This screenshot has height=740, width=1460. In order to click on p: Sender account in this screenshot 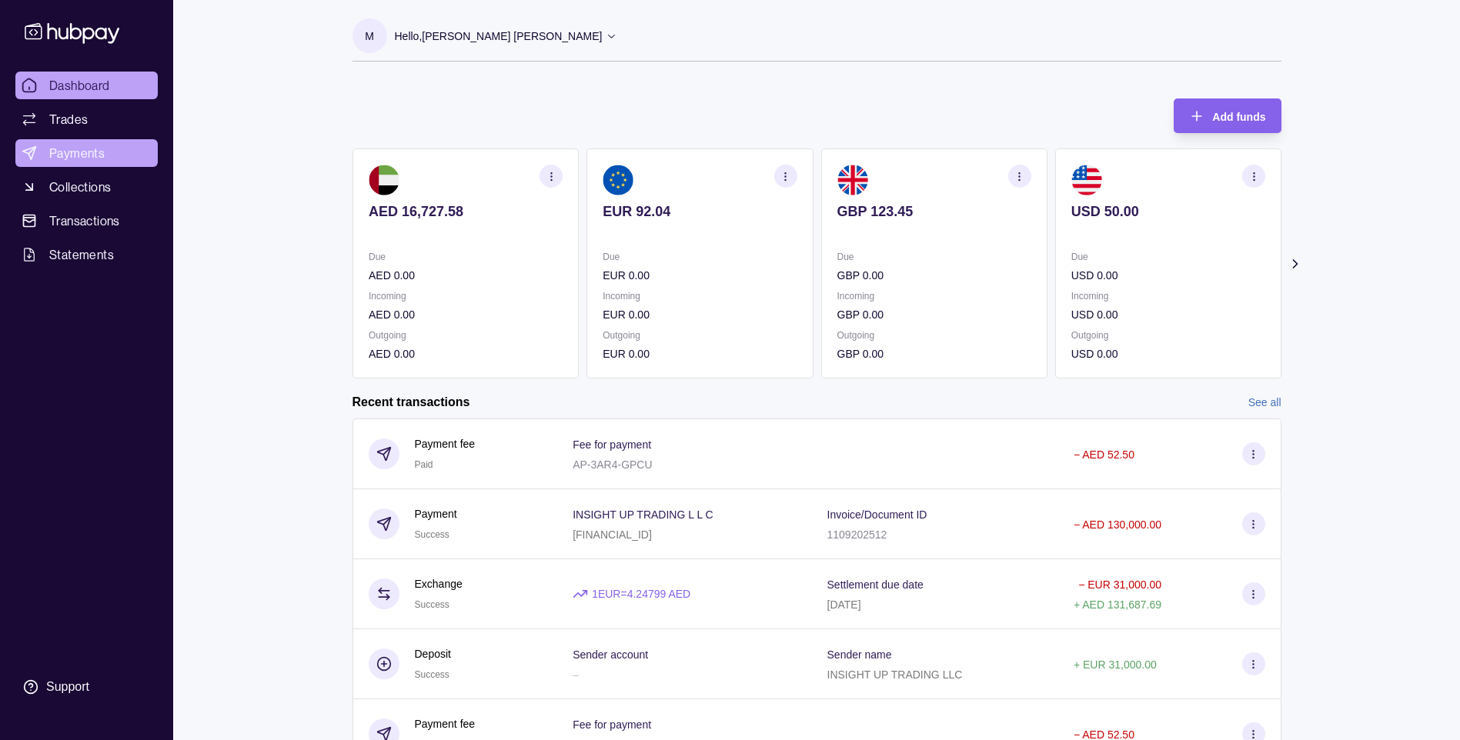, I will do `click(610, 655)`.